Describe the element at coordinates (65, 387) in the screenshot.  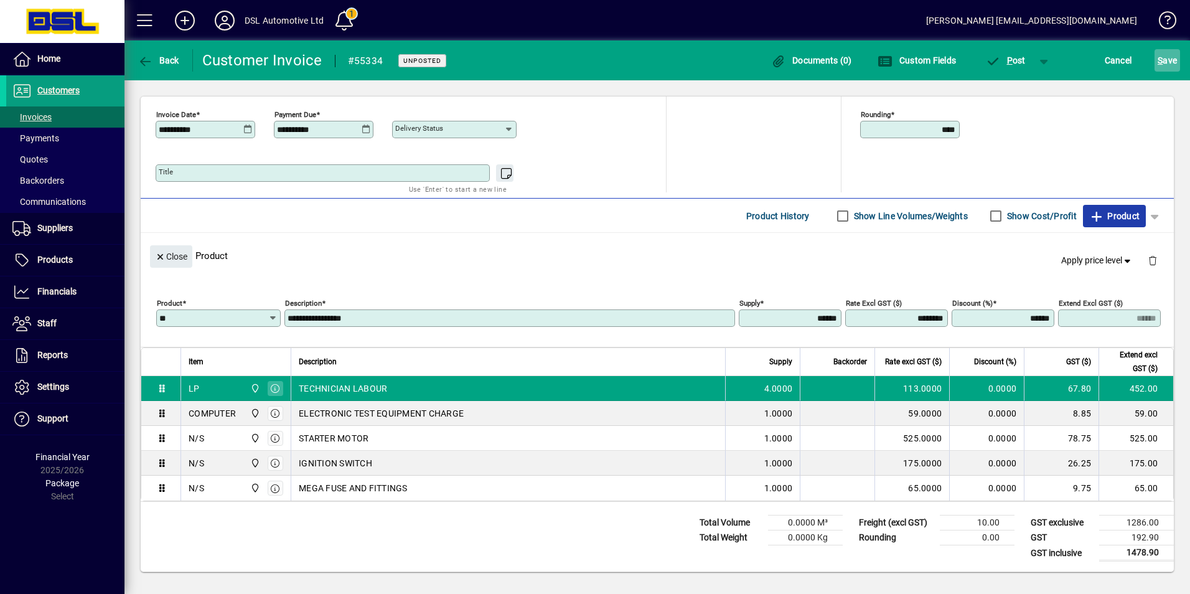
I see `a: Settings` at that location.